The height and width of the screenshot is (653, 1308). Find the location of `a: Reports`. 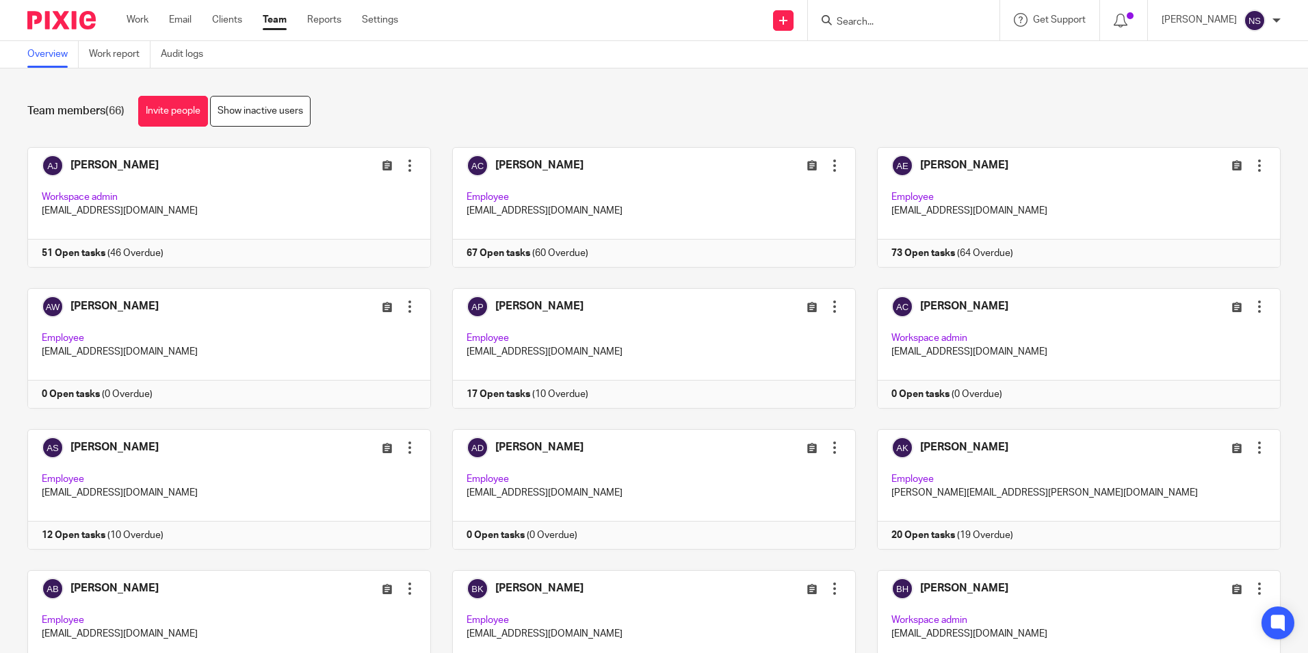

a: Reports is located at coordinates (324, 20).